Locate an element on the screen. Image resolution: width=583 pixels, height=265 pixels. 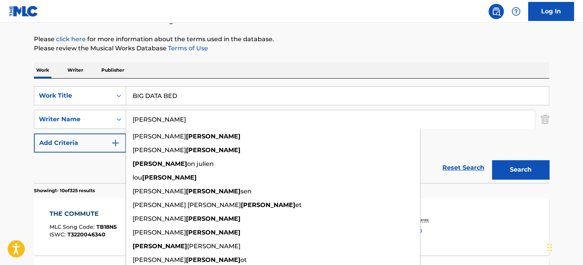
p: Showing 1 - 10 of 325 results is located at coordinates (64, 190).